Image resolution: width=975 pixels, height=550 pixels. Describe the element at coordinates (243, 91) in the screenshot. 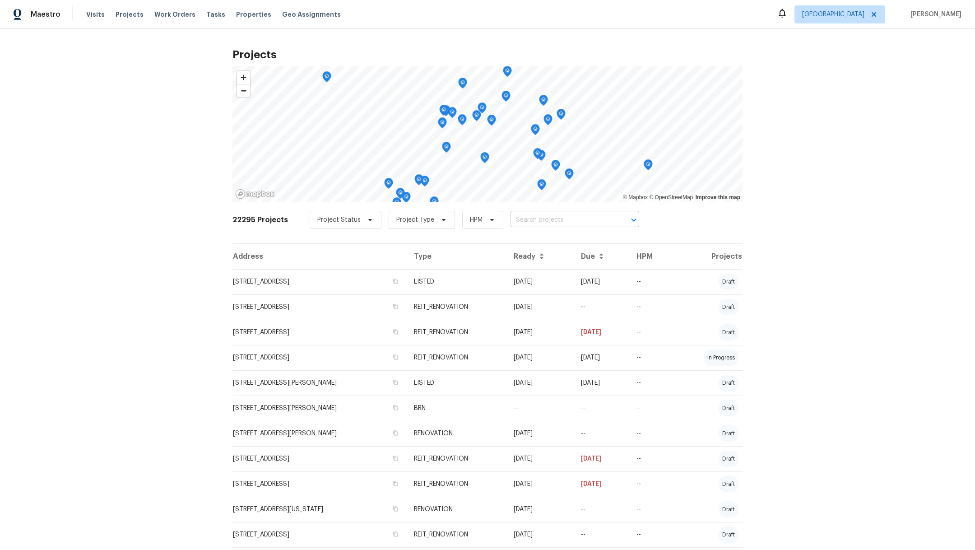

I see `span: Zoom out` at that location.